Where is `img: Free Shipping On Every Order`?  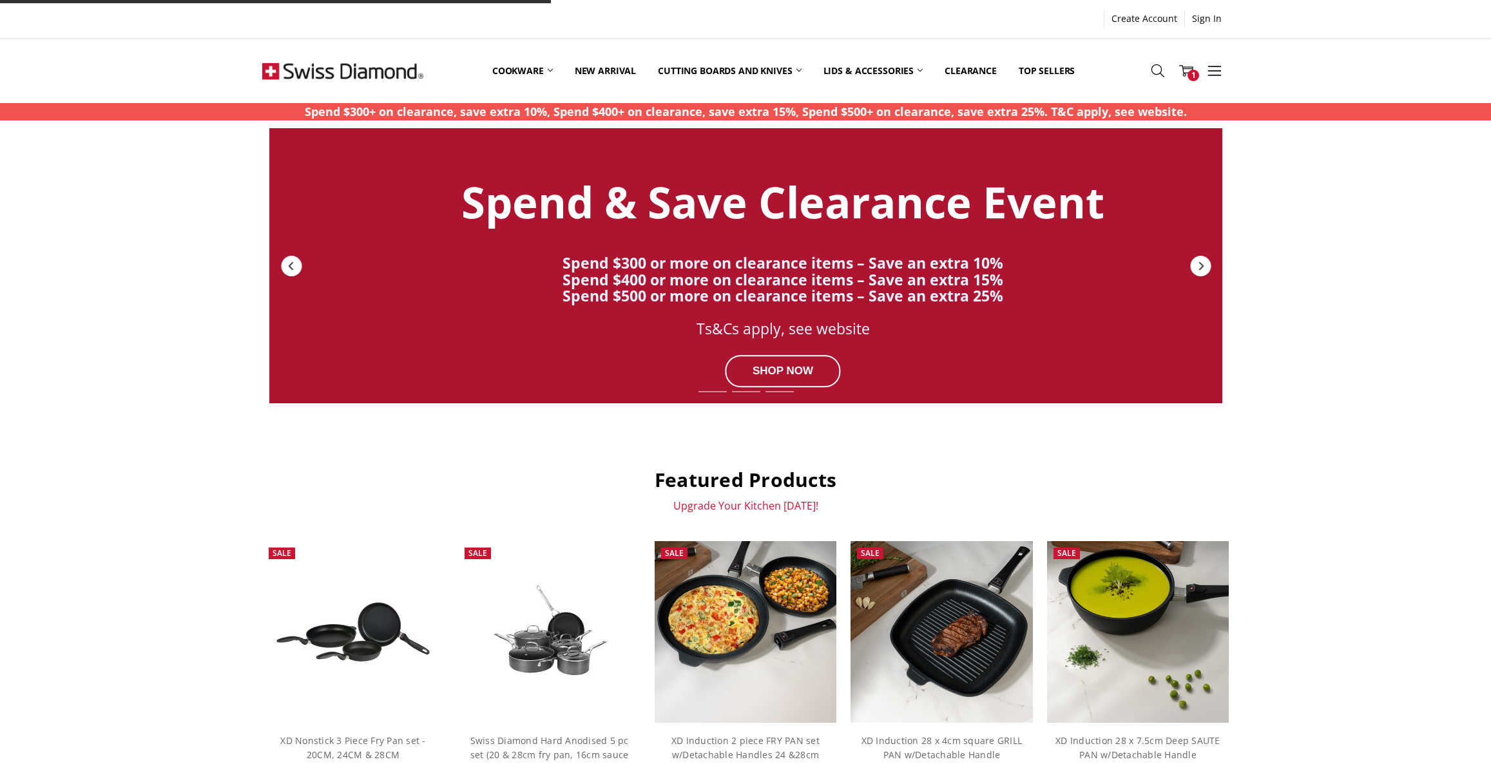
img: Free Shipping On Every Order is located at coordinates (343, 71).